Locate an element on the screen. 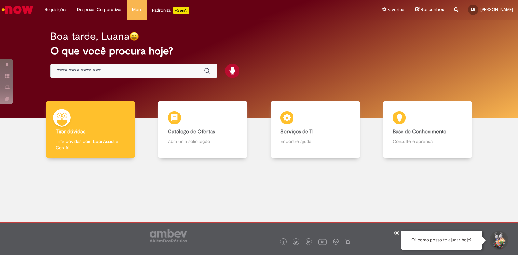 This screenshot has height=255, width=518. span: Despesas Corporativas is located at coordinates (100, 10).